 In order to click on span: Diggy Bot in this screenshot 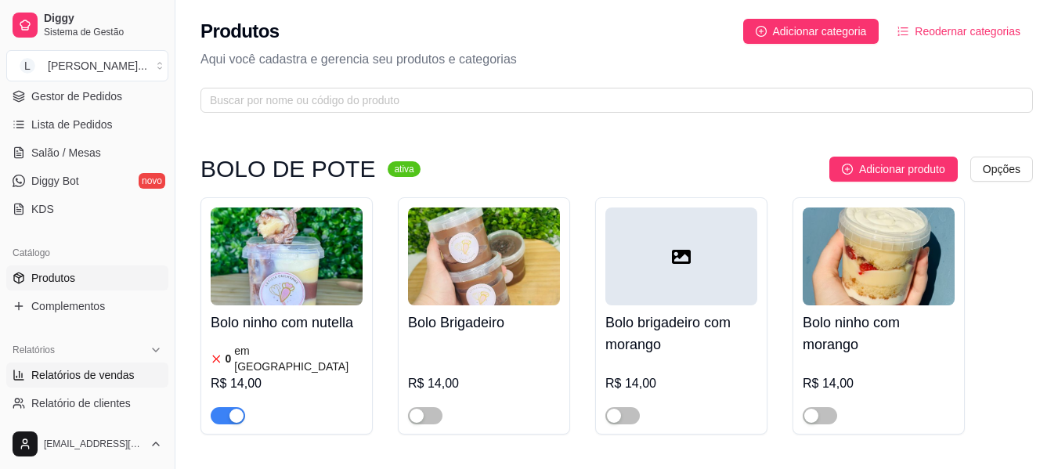, I will do `click(55, 181)`.